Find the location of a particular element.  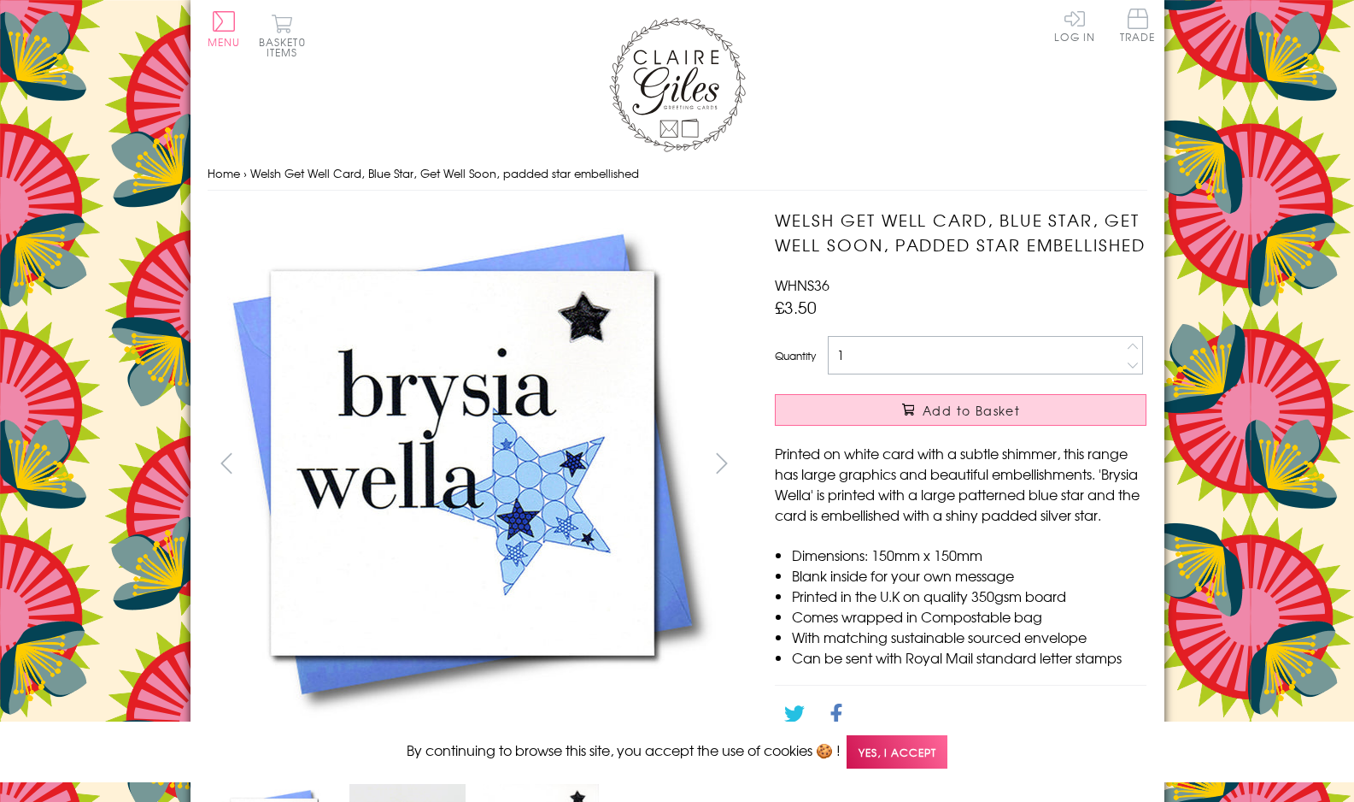

img: Welsh Get Well Card, Blue Star, Get Well Soon, padded star embellished is located at coordinates (464, 464).